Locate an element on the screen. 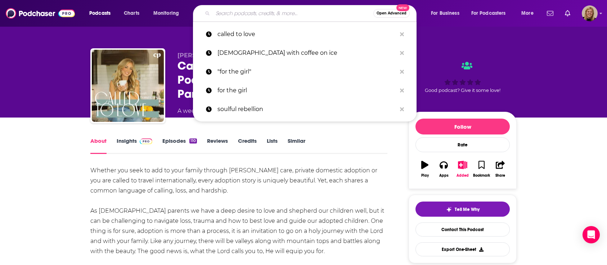 The width and height of the screenshot is (607, 265). a: called to love is located at coordinates (305, 34).